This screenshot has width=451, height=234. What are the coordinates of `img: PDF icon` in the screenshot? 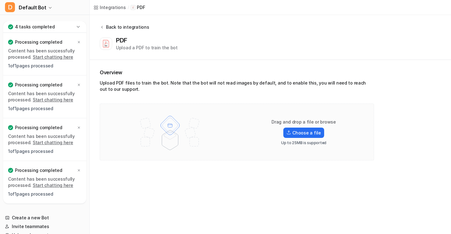 It's located at (133, 7).